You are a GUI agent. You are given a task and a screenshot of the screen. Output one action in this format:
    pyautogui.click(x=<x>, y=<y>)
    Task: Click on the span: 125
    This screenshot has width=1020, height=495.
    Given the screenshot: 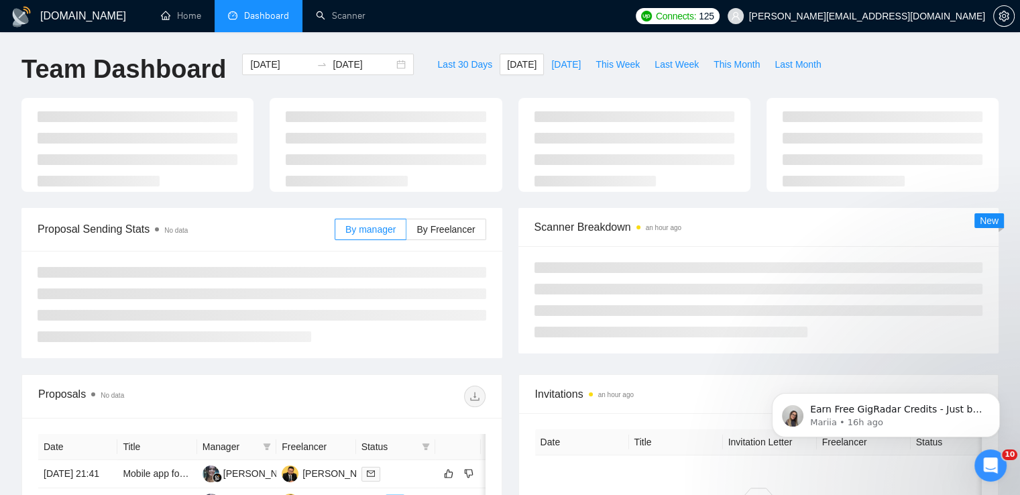 What is the action you would take?
    pyautogui.click(x=706, y=16)
    